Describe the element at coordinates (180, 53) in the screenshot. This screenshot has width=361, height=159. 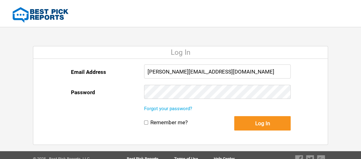
I see `div: Log In` at that location.